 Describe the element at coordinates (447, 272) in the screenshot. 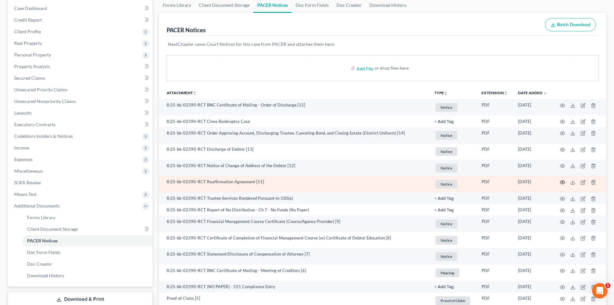

I see `span: Hearing` at that location.